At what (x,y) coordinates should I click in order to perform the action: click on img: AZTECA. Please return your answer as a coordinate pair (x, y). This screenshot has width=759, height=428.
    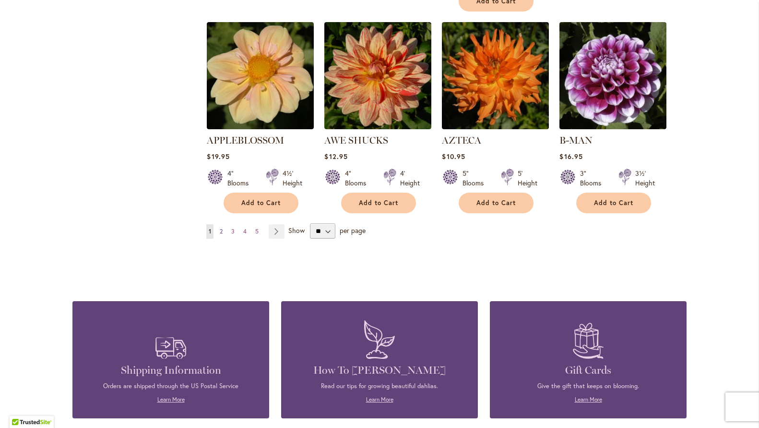
    Looking at the image, I should click on (495, 75).